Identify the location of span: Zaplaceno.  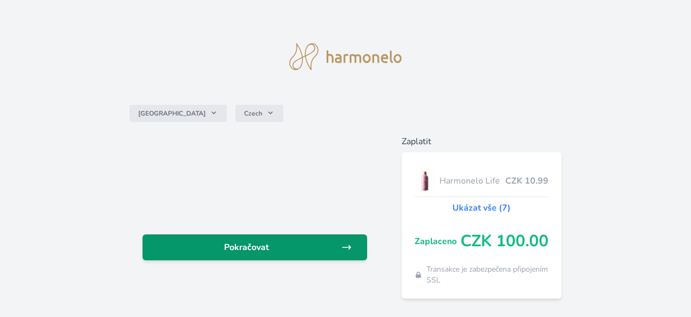
(437, 241).